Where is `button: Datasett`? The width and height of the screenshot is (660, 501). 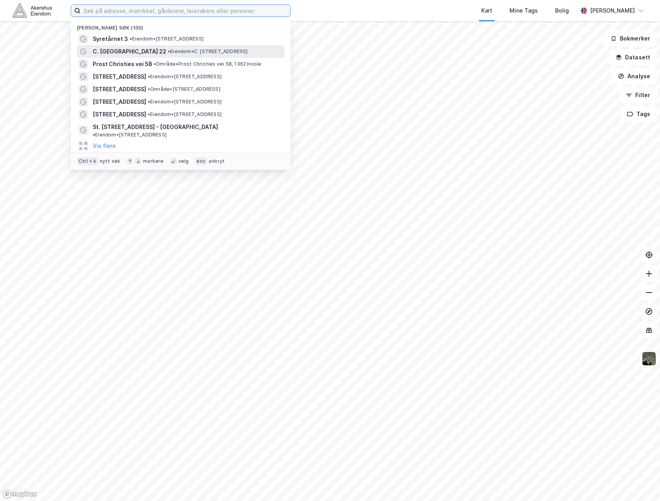 button: Datasett is located at coordinates (633, 57).